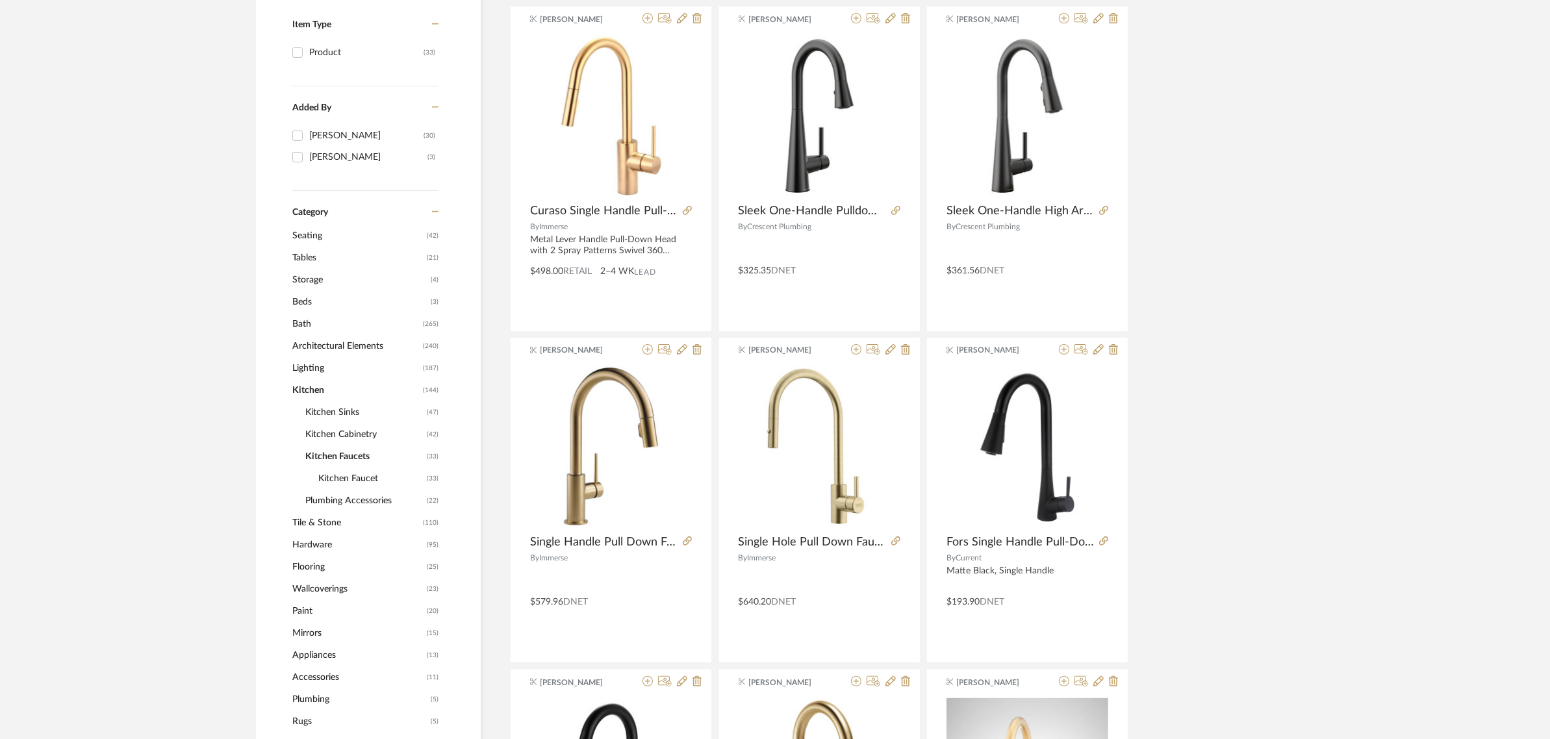  What do you see at coordinates (431, 368) in the screenshot?
I see `span: (187)` at bounding box center [431, 368].